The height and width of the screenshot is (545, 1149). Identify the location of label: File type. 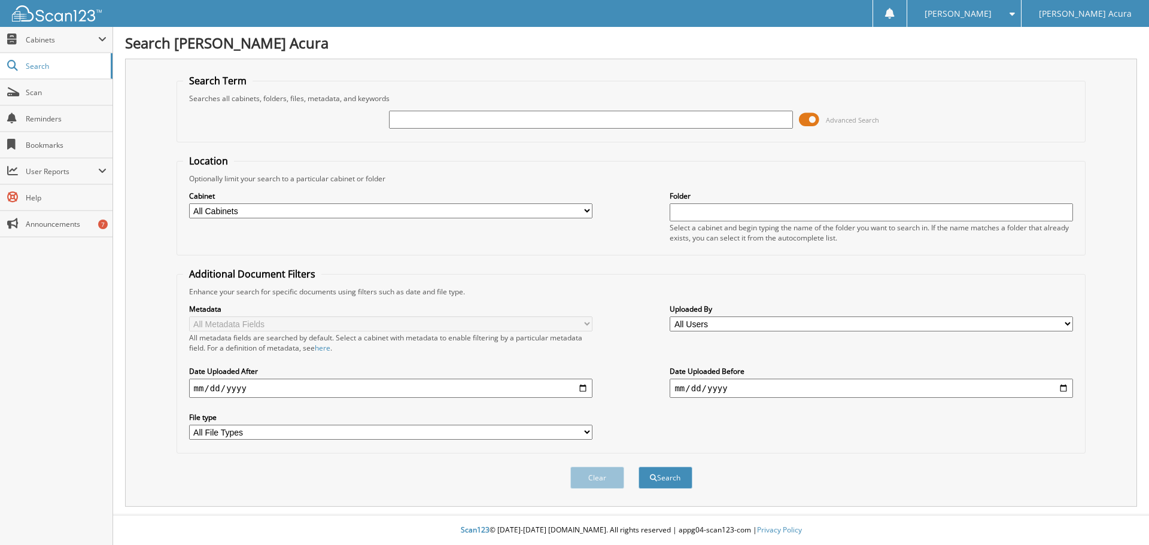
(391, 417).